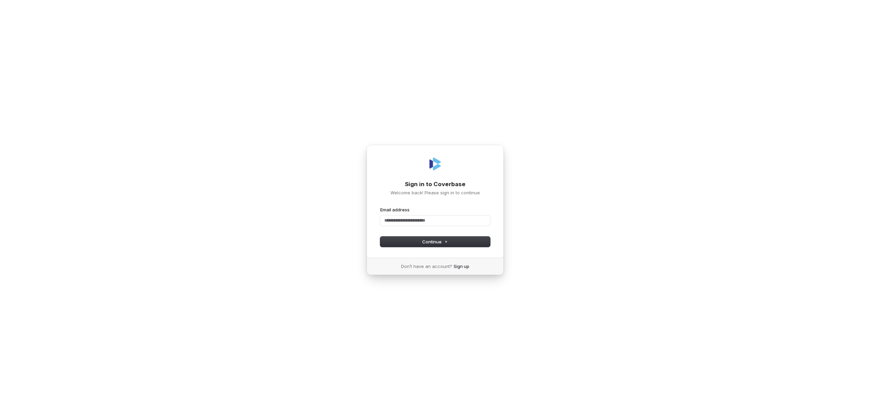 Image resolution: width=870 pixels, height=420 pixels. Describe the element at coordinates (435, 164) in the screenshot. I see `img: Coverbase` at that location.